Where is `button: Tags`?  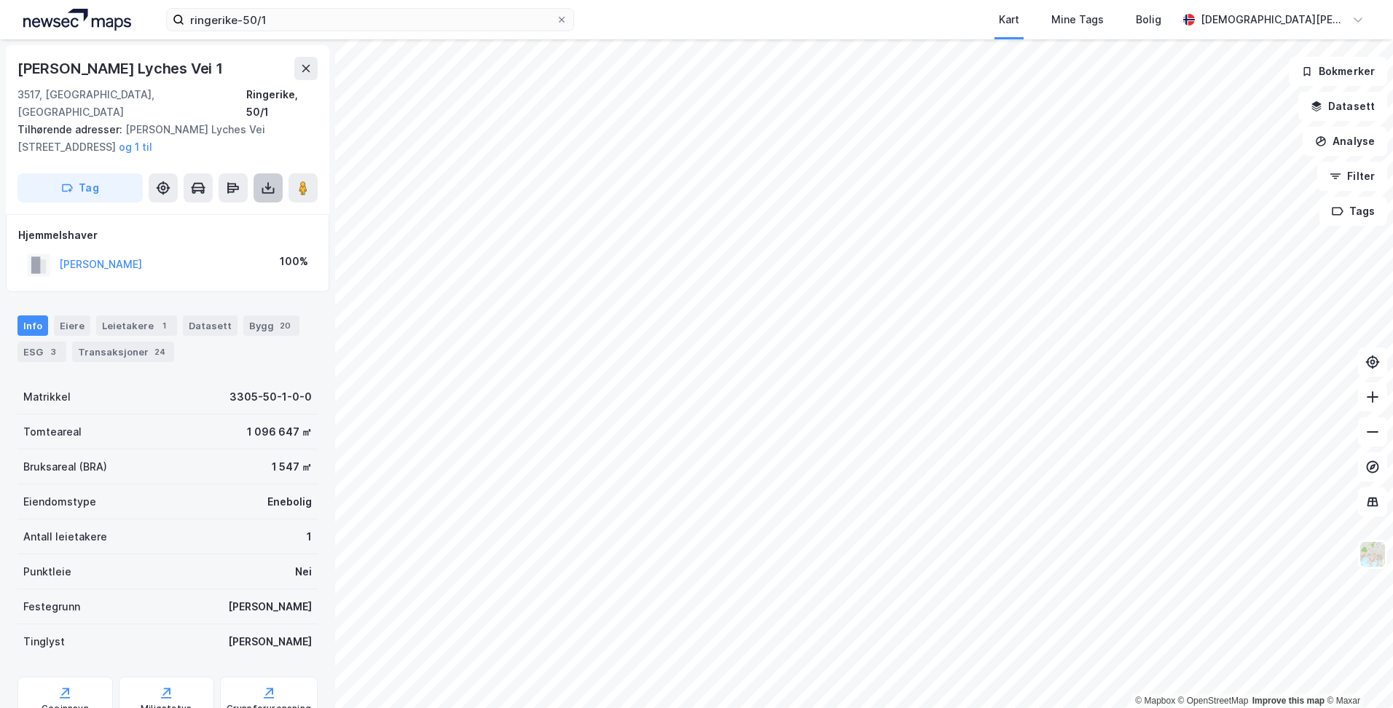 button: Tags is located at coordinates (1353, 211).